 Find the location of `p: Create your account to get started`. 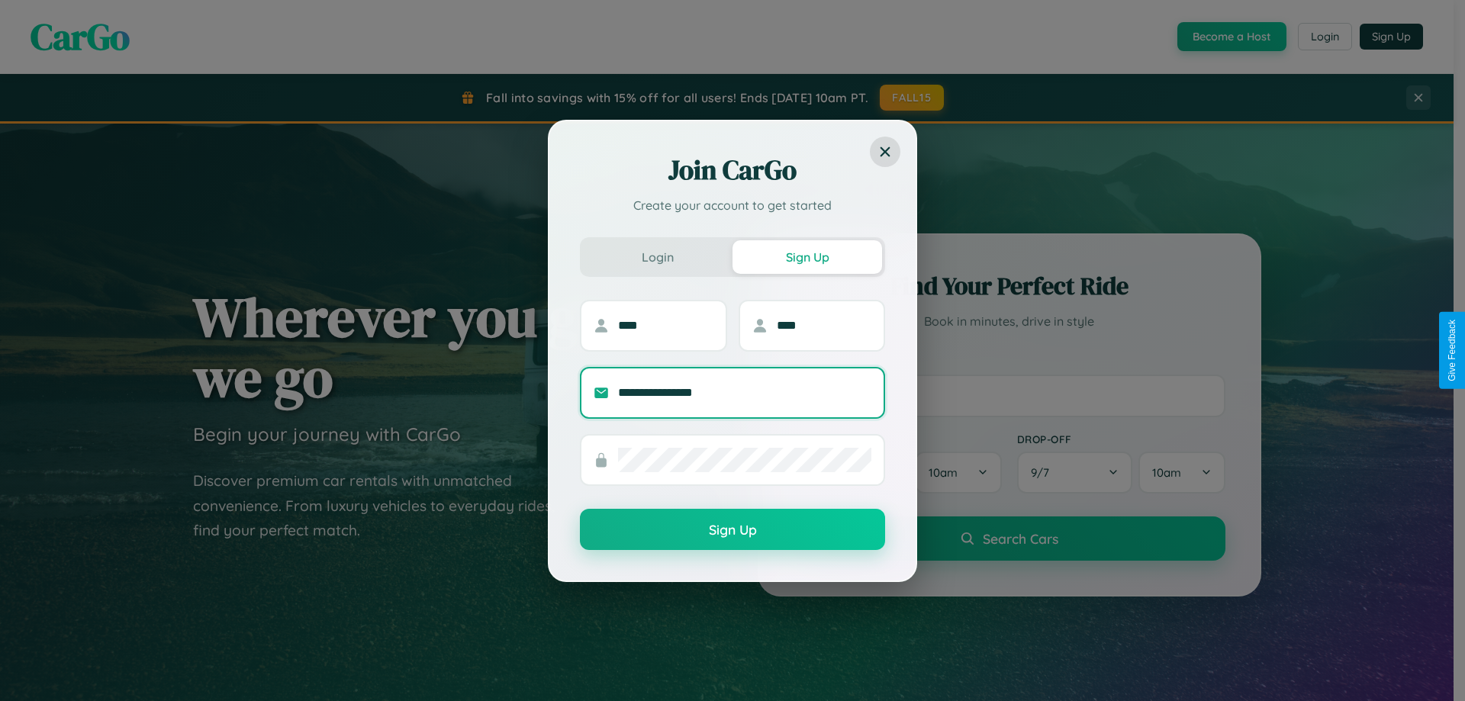

p: Create your account to get started is located at coordinates (733, 205).